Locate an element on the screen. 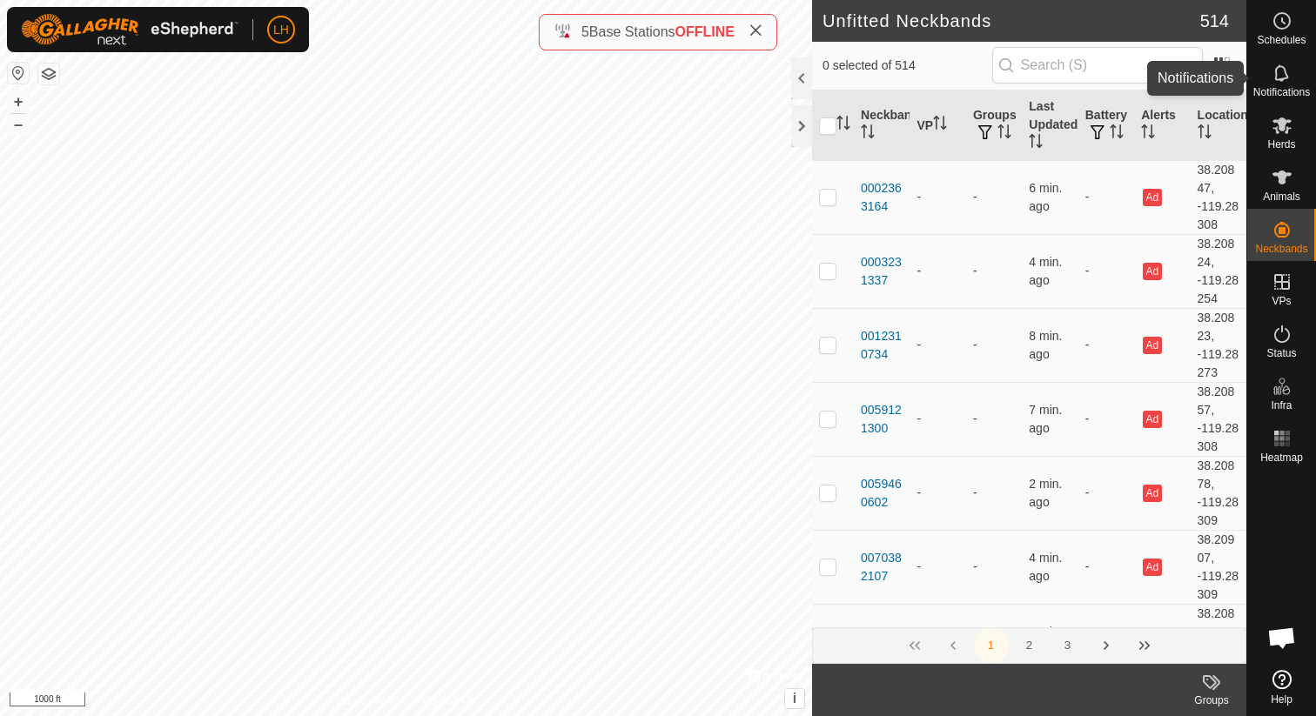 The image size is (1316, 716). div: Groups is located at coordinates (1212, 701).